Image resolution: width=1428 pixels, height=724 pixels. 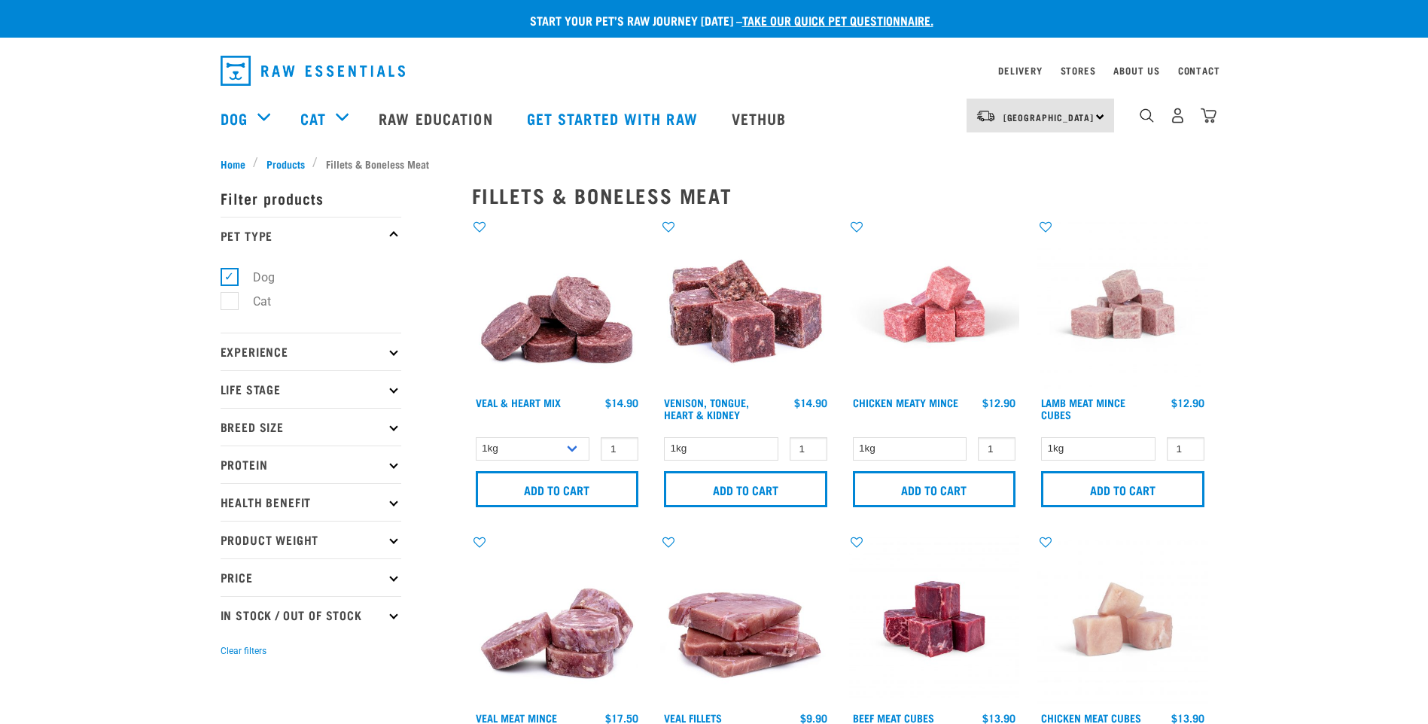 What do you see at coordinates (934, 620) in the screenshot?
I see `img: Beef Meat Cubes 1669` at bounding box center [934, 620].